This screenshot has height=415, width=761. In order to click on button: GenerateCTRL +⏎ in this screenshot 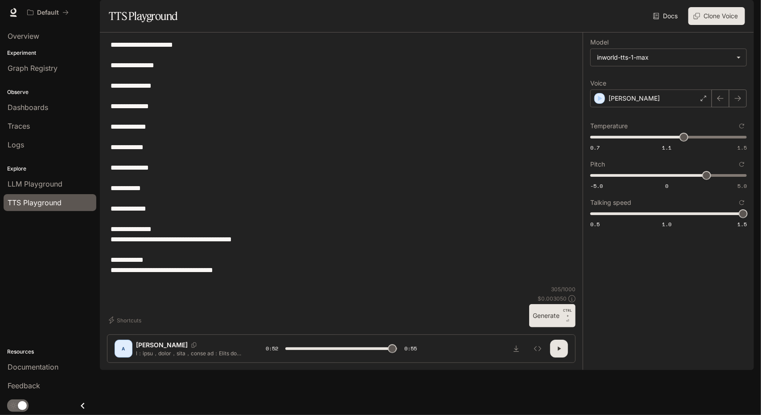, I will do `click(552, 316)`.